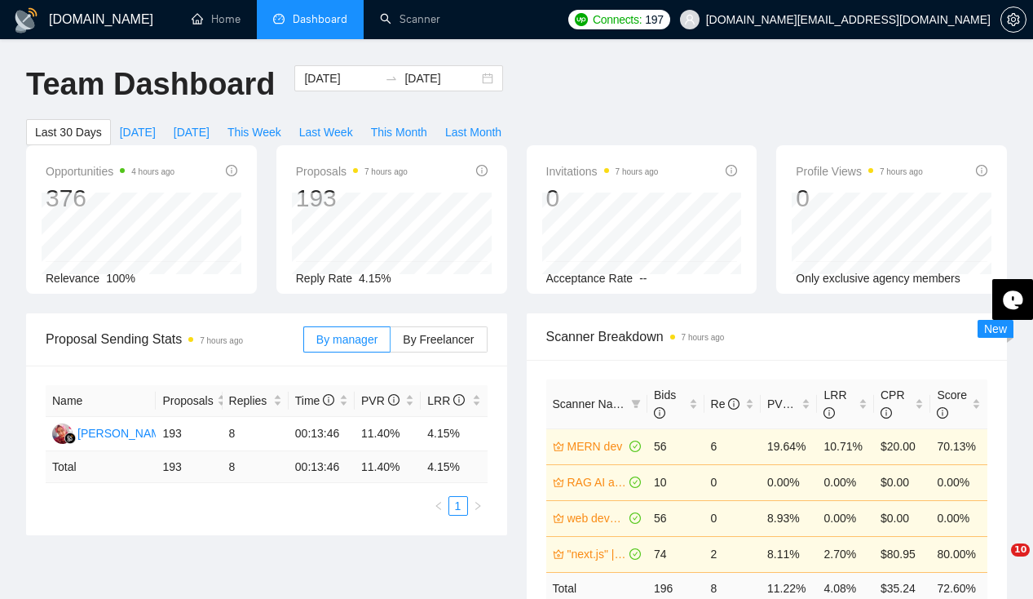  I want to click on span: Profile Views, so click(860, 171).